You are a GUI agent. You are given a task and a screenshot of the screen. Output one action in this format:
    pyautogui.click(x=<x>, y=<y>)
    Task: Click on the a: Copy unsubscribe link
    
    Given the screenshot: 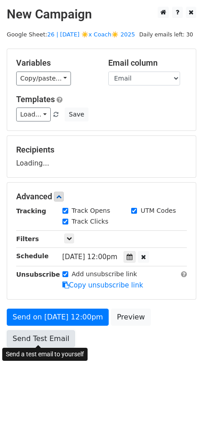 What is the action you would take?
    pyautogui.click(x=103, y=285)
    